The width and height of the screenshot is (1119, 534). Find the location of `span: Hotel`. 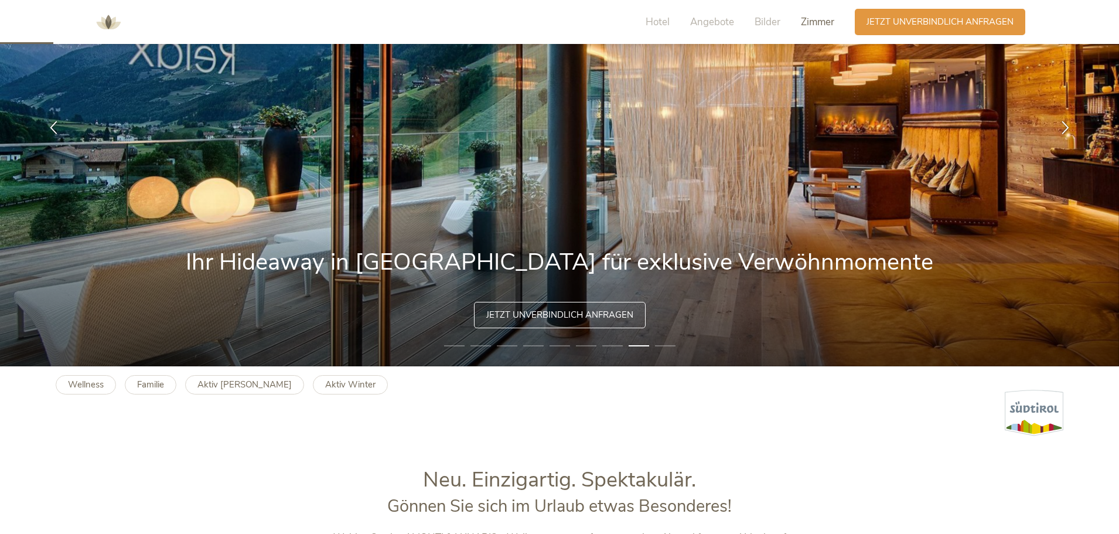

span: Hotel is located at coordinates (658, 22).